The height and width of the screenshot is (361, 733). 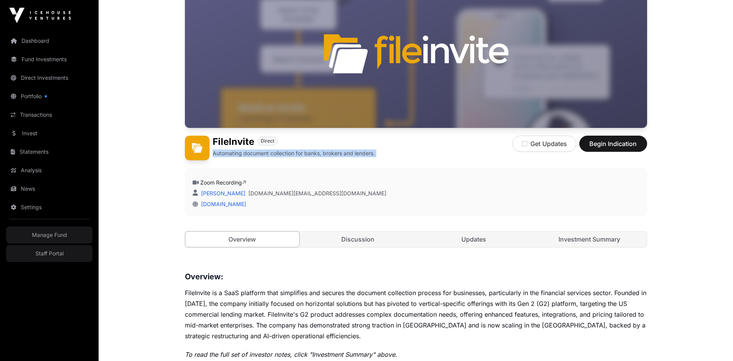 What do you see at coordinates (544, 144) in the screenshot?
I see `button: Get Updates` at bounding box center [544, 144].